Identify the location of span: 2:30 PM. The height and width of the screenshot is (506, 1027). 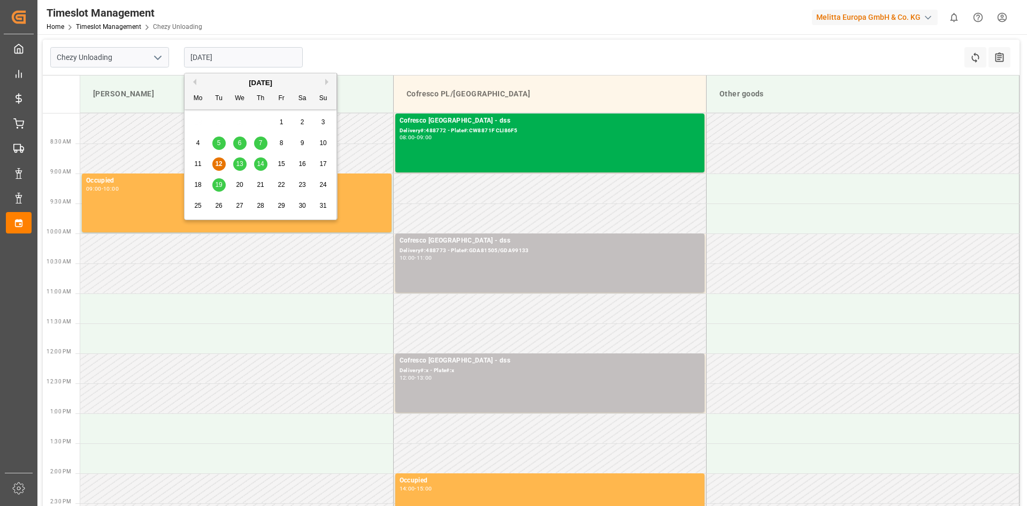
(60, 501).